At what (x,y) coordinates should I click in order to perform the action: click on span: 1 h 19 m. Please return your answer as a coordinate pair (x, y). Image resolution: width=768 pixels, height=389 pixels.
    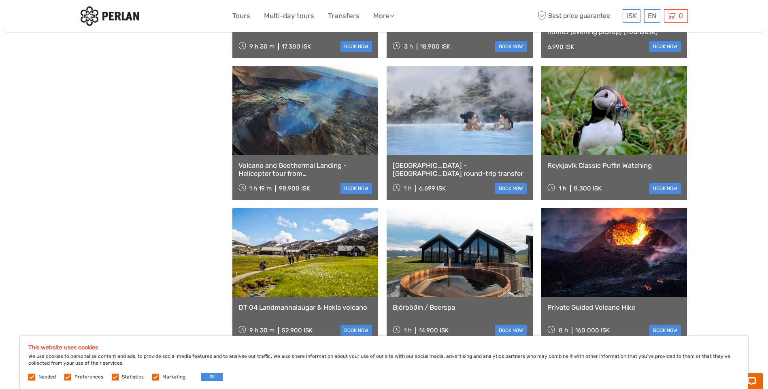
    Looking at the image, I should click on (260, 189).